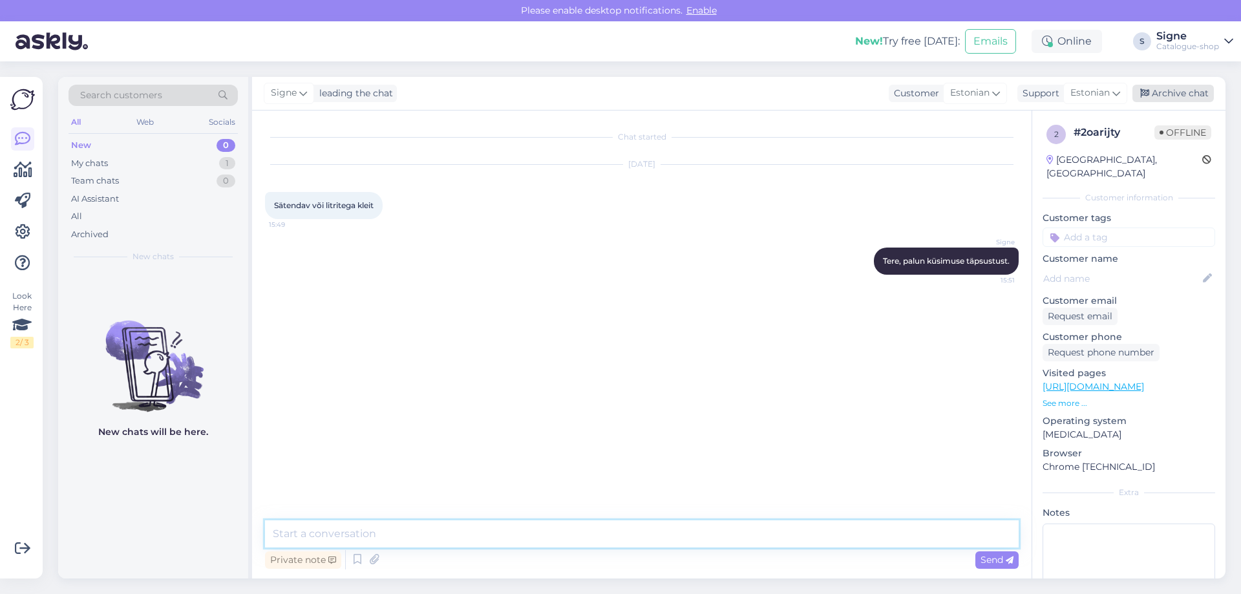 The height and width of the screenshot is (594, 1241). I want to click on input: Add a tag, so click(1128, 237).